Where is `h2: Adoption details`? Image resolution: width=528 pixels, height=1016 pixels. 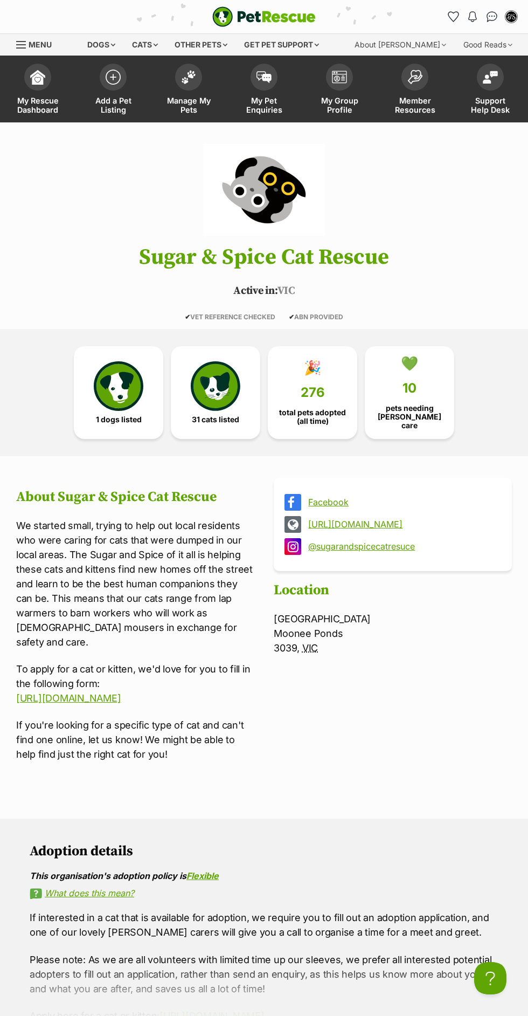 h2: Adoption details is located at coordinates (264, 851).